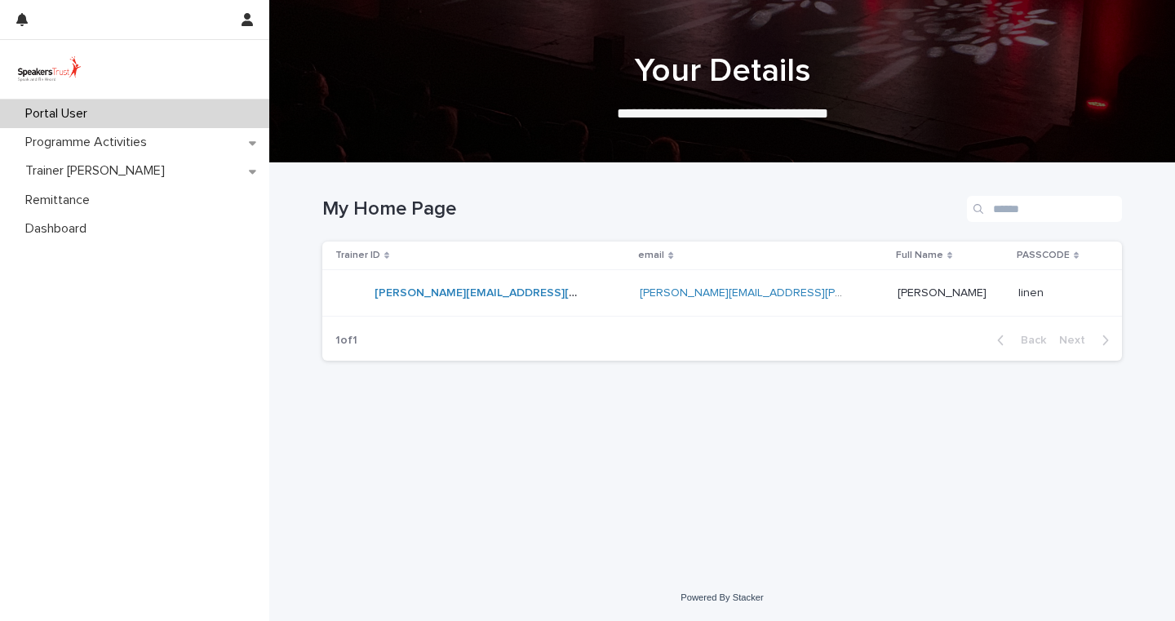 The width and height of the screenshot is (1175, 621). I want to click on h1: Your Details, so click(722, 71).